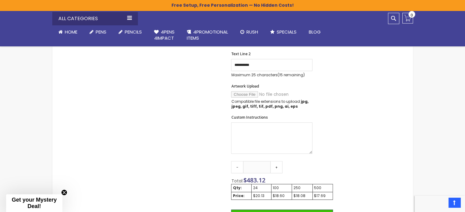  Describe the element at coordinates (34, 203) in the screenshot. I see `span: Get your Mystery Deal!` at that location.